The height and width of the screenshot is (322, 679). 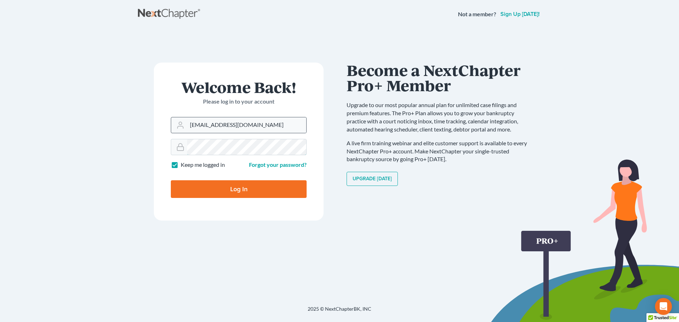 What do you see at coordinates (440, 77) in the screenshot?
I see `h1: Become a NextChapter Pro+ Member` at bounding box center [440, 77].